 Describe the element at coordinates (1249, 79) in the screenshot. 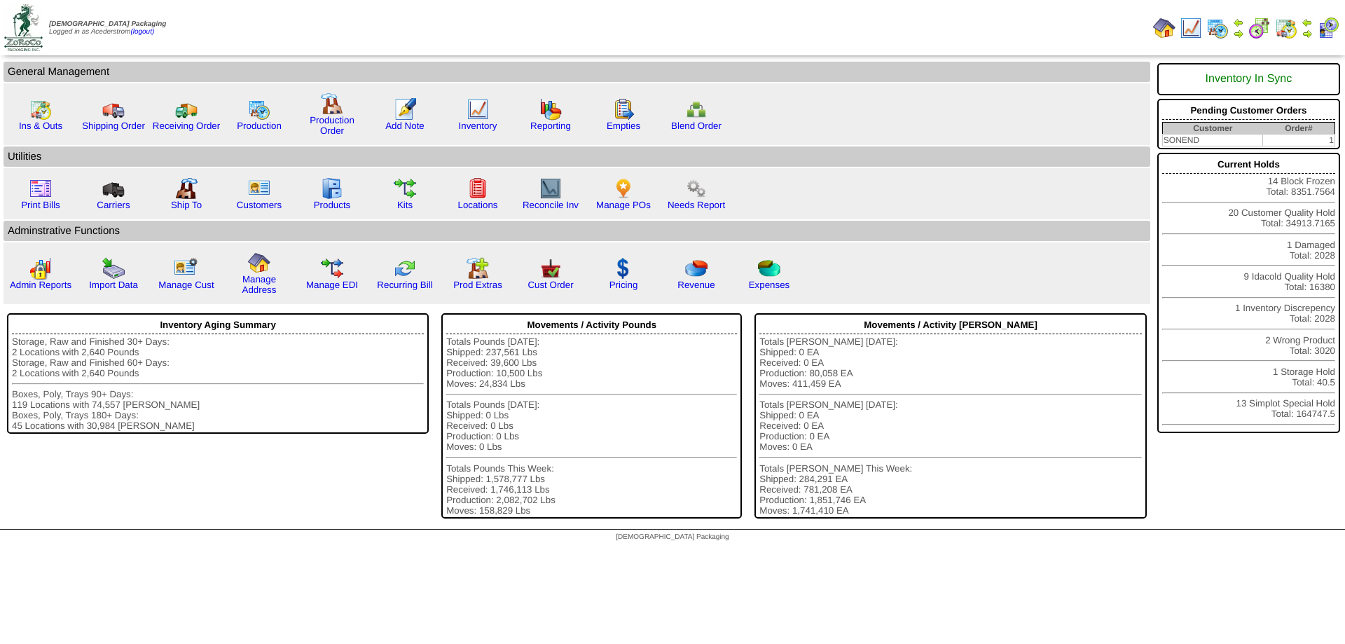

I see `div: Inventory In Sync` at that location.